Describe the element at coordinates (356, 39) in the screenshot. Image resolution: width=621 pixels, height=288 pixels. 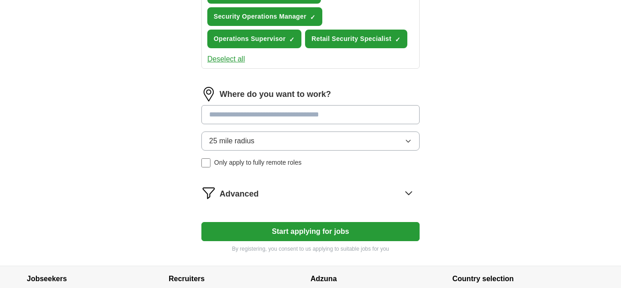
I see `button: Retail Security Specialist✓` at that location.